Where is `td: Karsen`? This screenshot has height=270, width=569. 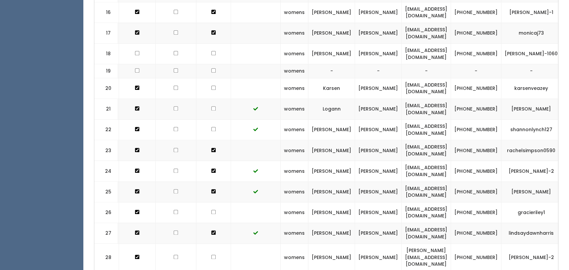
td: Karsen is located at coordinates (332, 88).